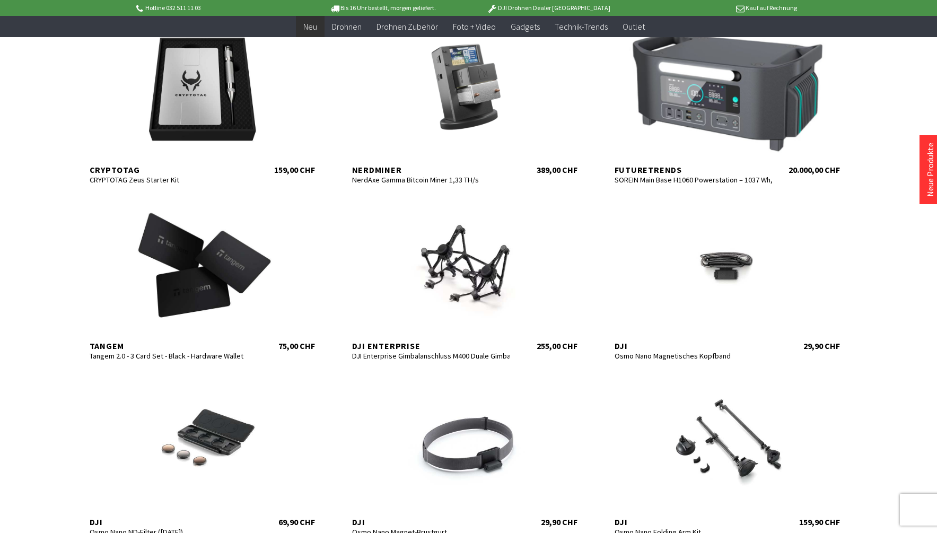  What do you see at coordinates (727, 453) in the screenshot?
I see `a: DJI Osmo Nano Folding Arm Kit 159,90 CHF` at bounding box center [727, 453].